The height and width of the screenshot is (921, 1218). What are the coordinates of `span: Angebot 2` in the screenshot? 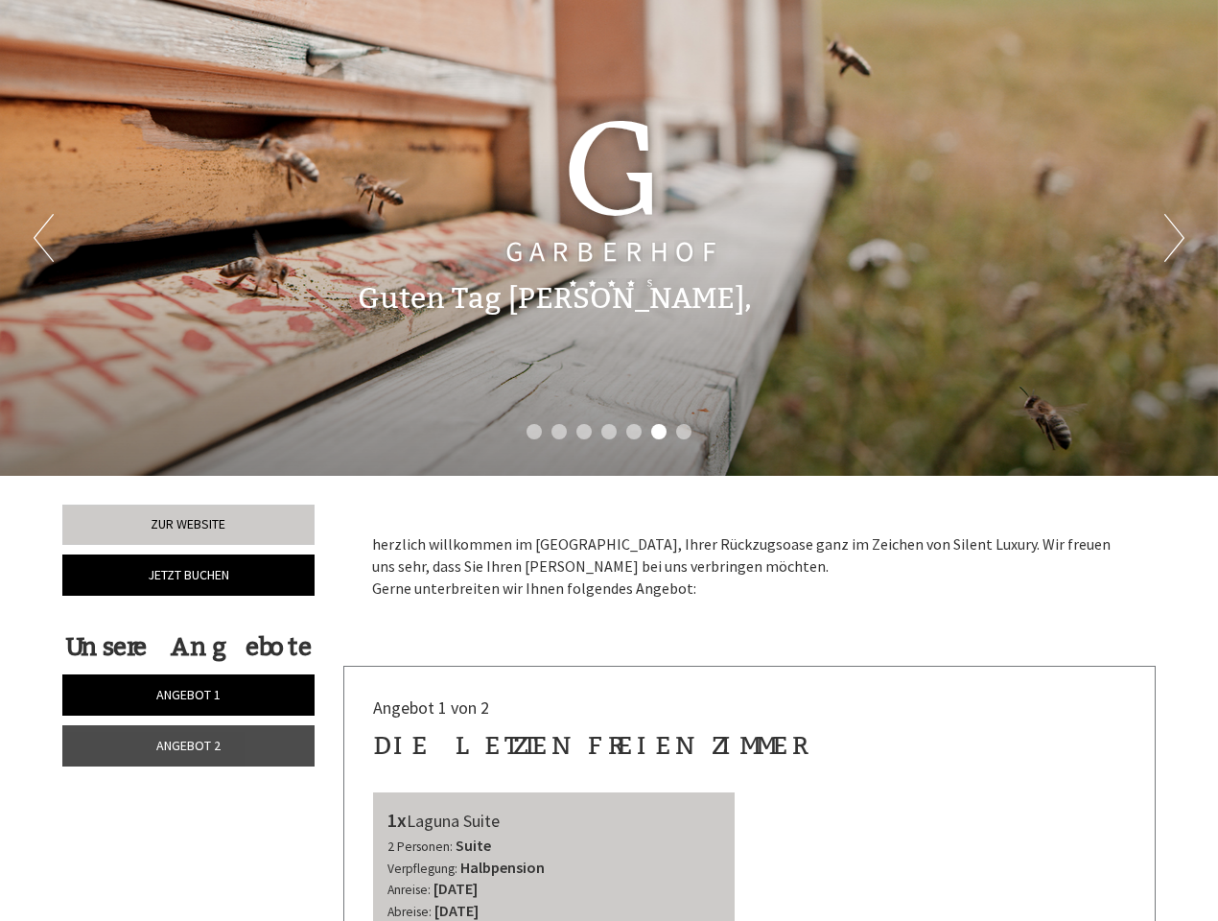 It's located at (188, 745).